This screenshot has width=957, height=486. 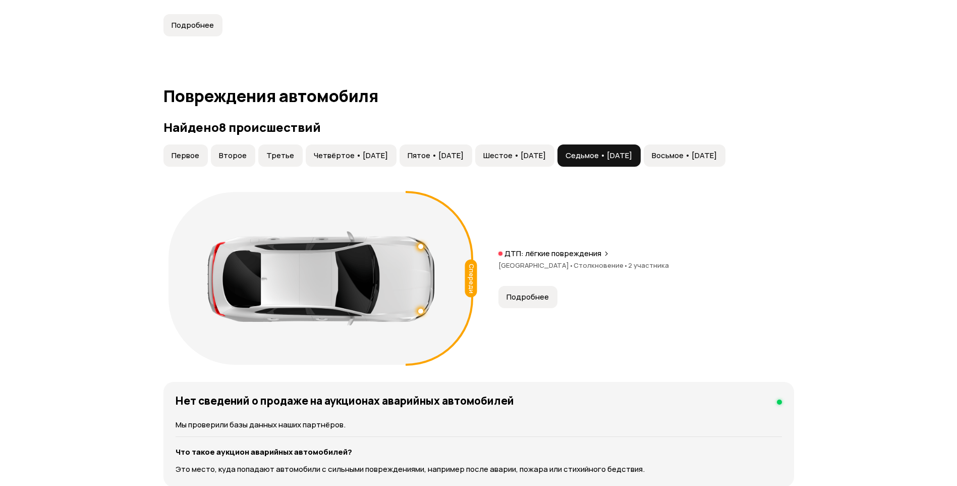 I want to click on button: Первое, so click(x=186, y=155).